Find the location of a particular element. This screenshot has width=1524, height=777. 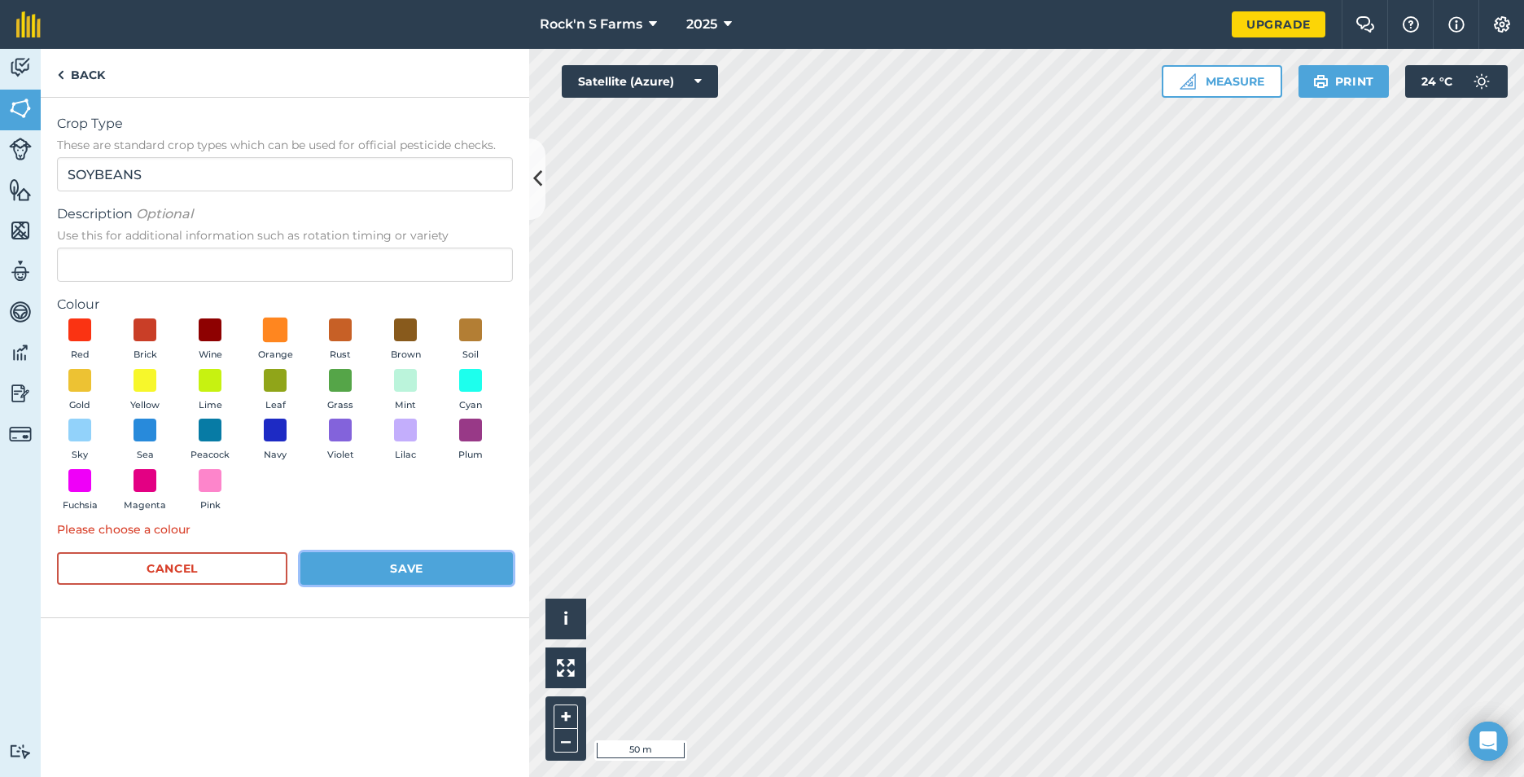

img: Ruler icon is located at coordinates (1188, 81).